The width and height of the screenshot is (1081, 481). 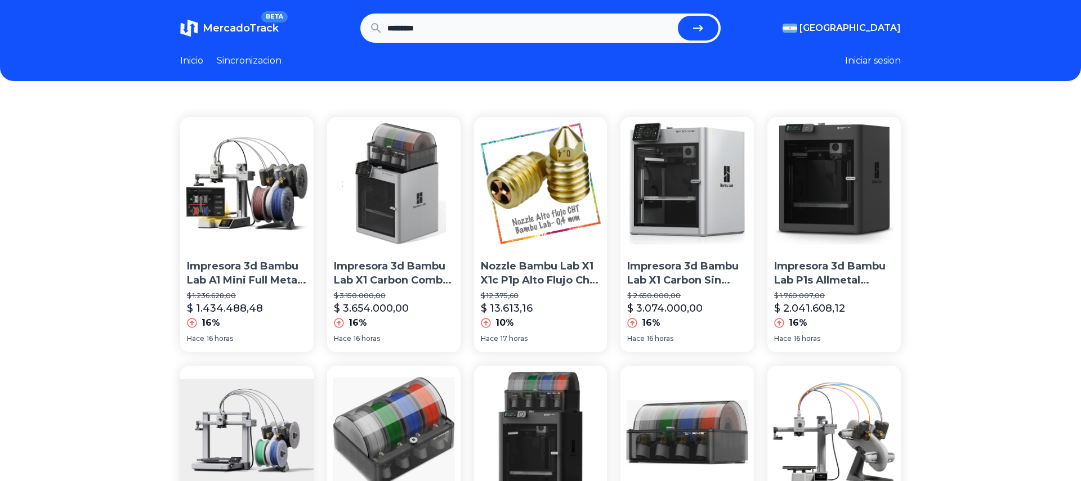 What do you see at coordinates (541, 296) in the screenshot?
I see `p: $ 12.375,60` at bounding box center [541, 296].